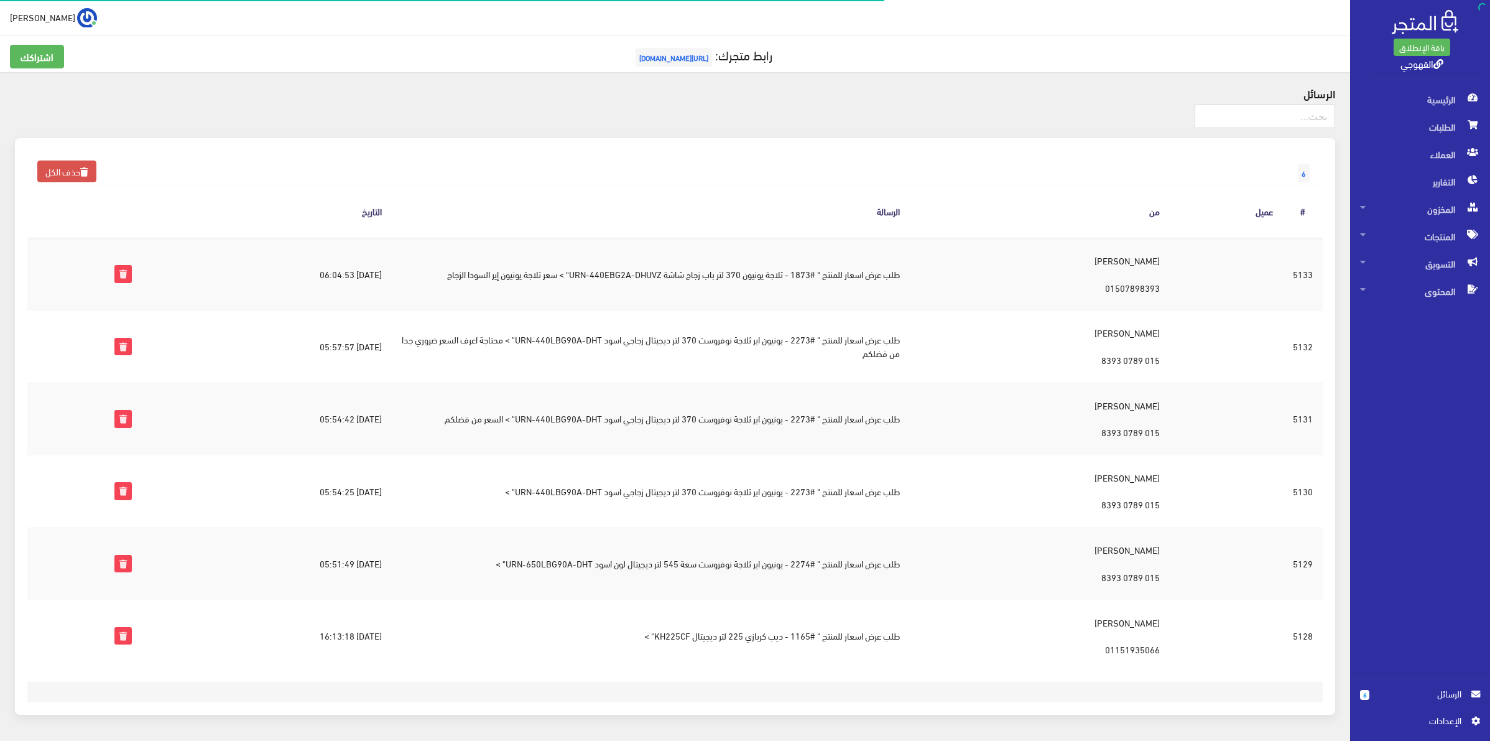 This screenshot has width=1490, height=741. What do you see at coordinates (1422, 63) in the screenshot?
I see `a: القهوجي` at bounding box center [1422, 63].